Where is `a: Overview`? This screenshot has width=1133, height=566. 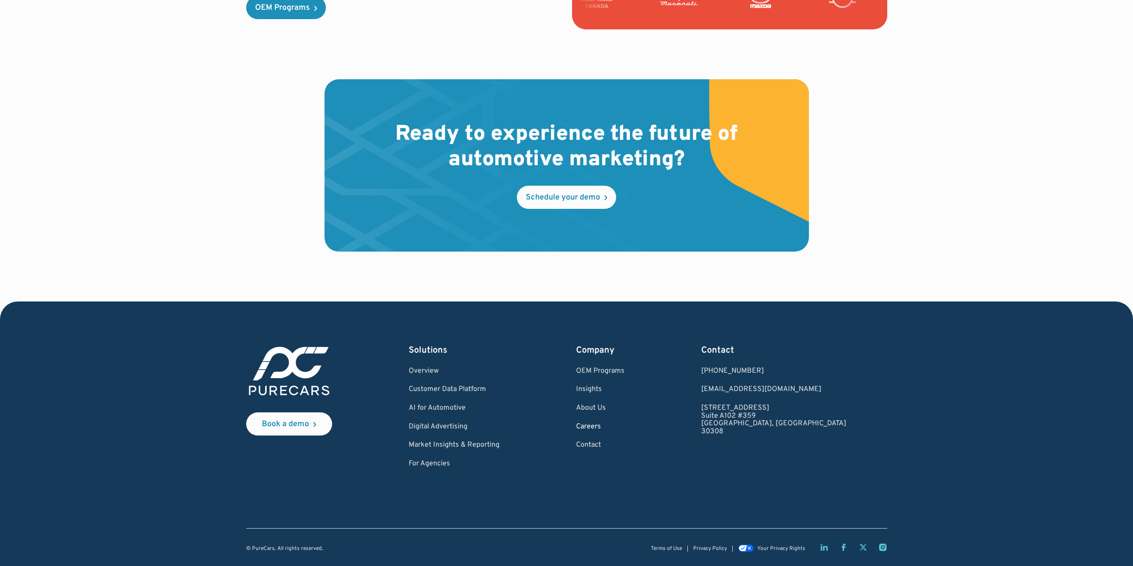
a: Overview is located at coordinates (454, 371).